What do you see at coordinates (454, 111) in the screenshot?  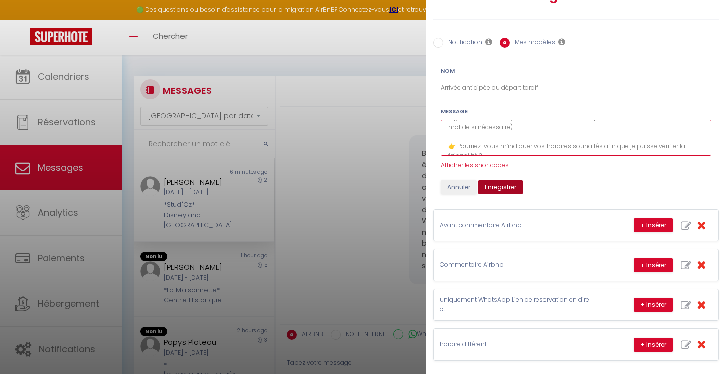 I see `label: Message` at bounding box center [454, 111].